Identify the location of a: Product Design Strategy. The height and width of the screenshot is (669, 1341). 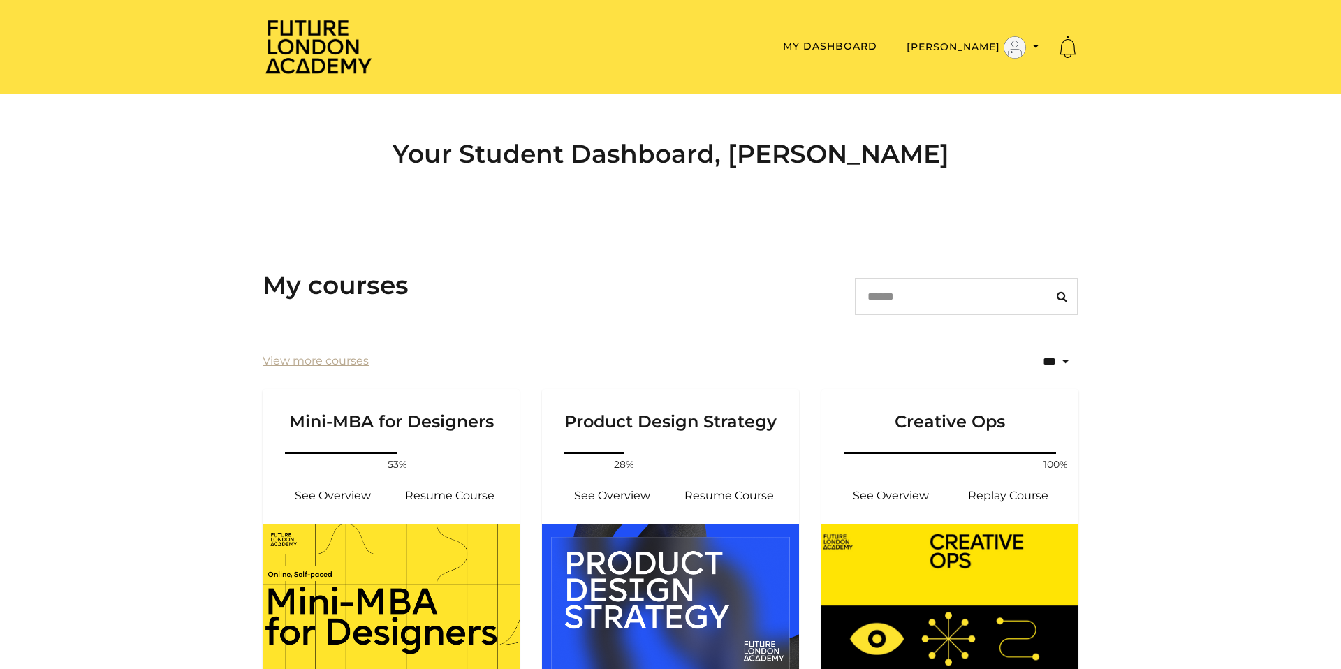
(670, 419).